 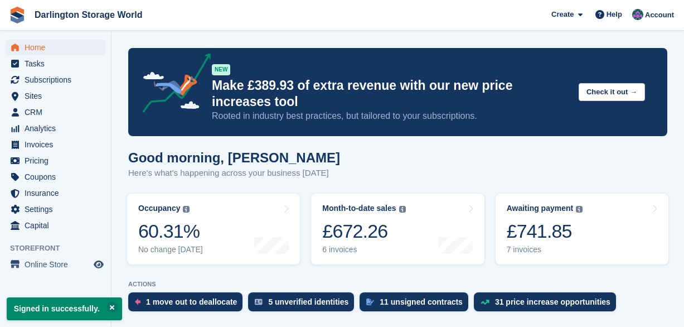 What do you see at coordinates (191, 302) in the screenshot?
I see `div: 1 move out to deallocate` at bounding box center [191, 302].